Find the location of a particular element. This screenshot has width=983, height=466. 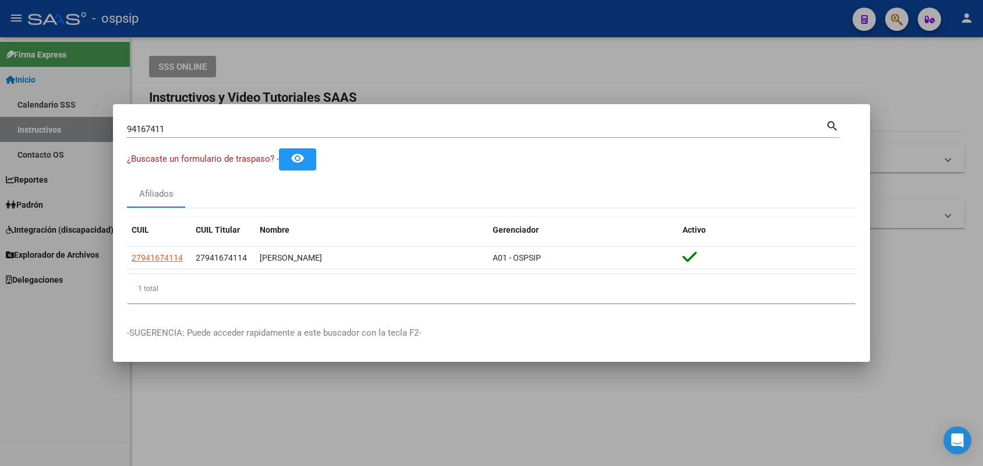

div: Open Intercom Messenger is located at coordinates (957, 441).